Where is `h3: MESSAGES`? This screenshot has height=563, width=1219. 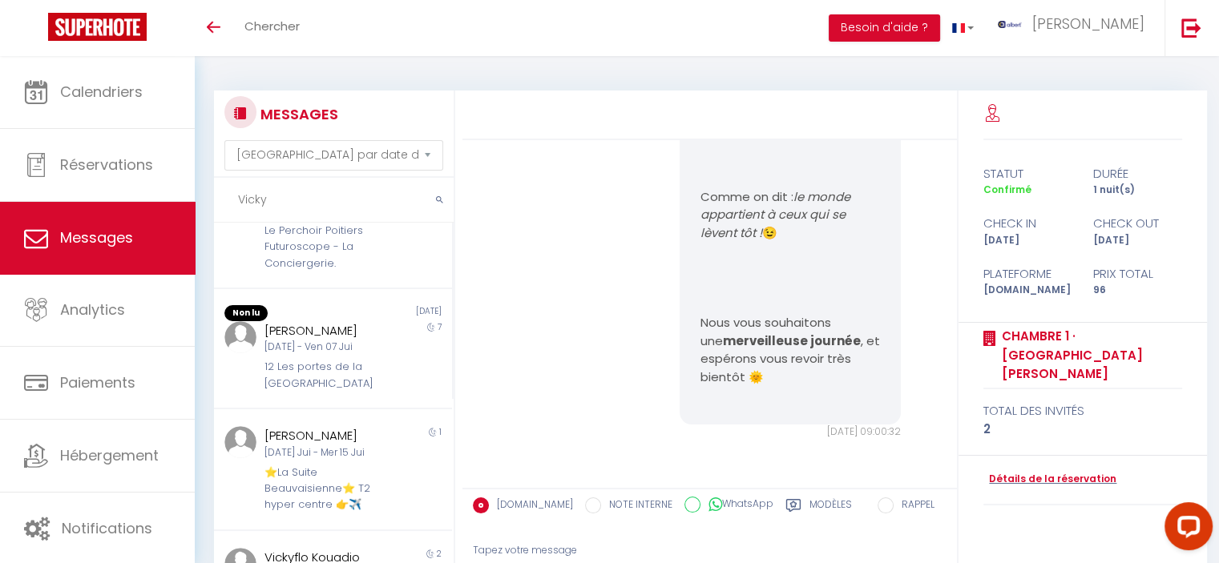 h3: MESSAGES is located at coordinates (297, 114).